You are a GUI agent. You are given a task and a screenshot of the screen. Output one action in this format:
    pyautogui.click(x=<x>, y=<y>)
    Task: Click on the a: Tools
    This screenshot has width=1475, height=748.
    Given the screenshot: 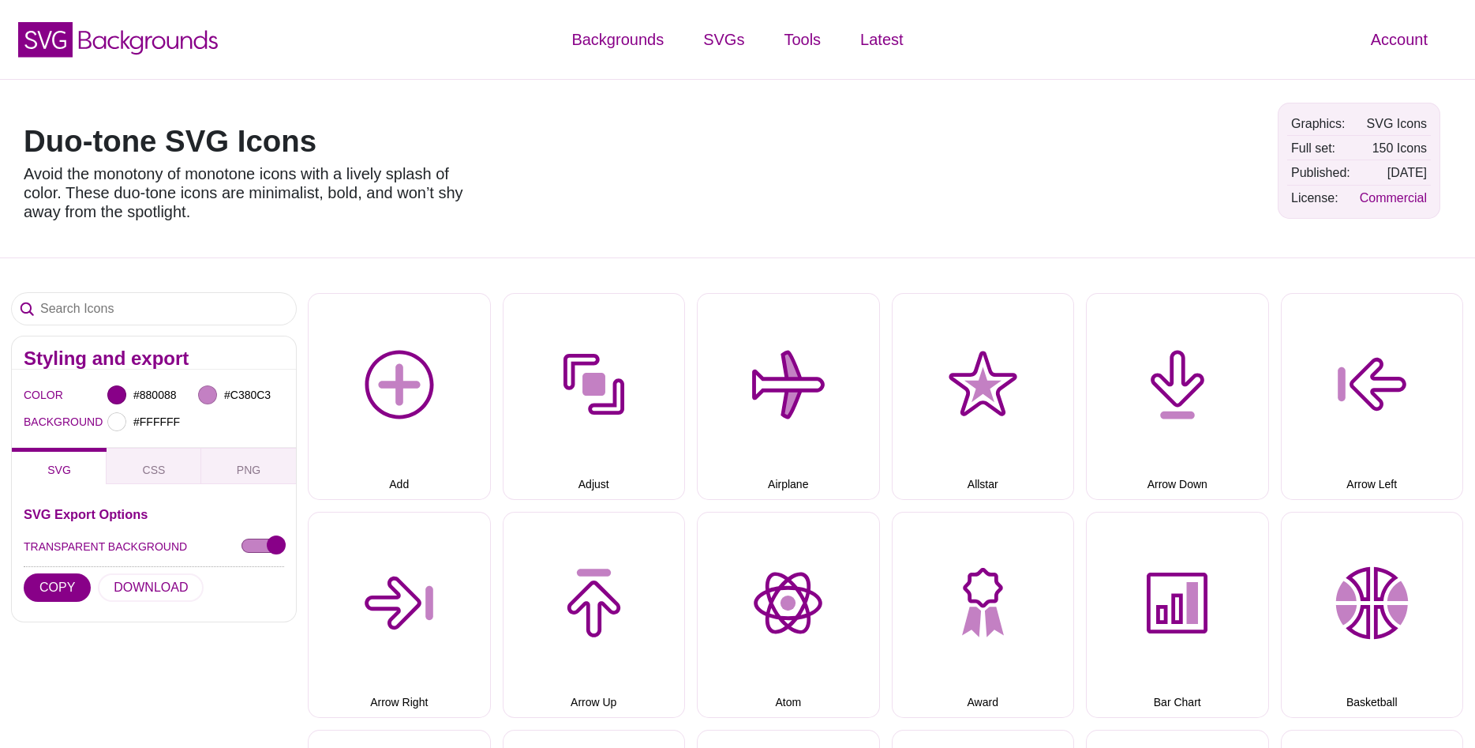 What is the action you would take?
    pyautogui.click(x=802, y=39)
    